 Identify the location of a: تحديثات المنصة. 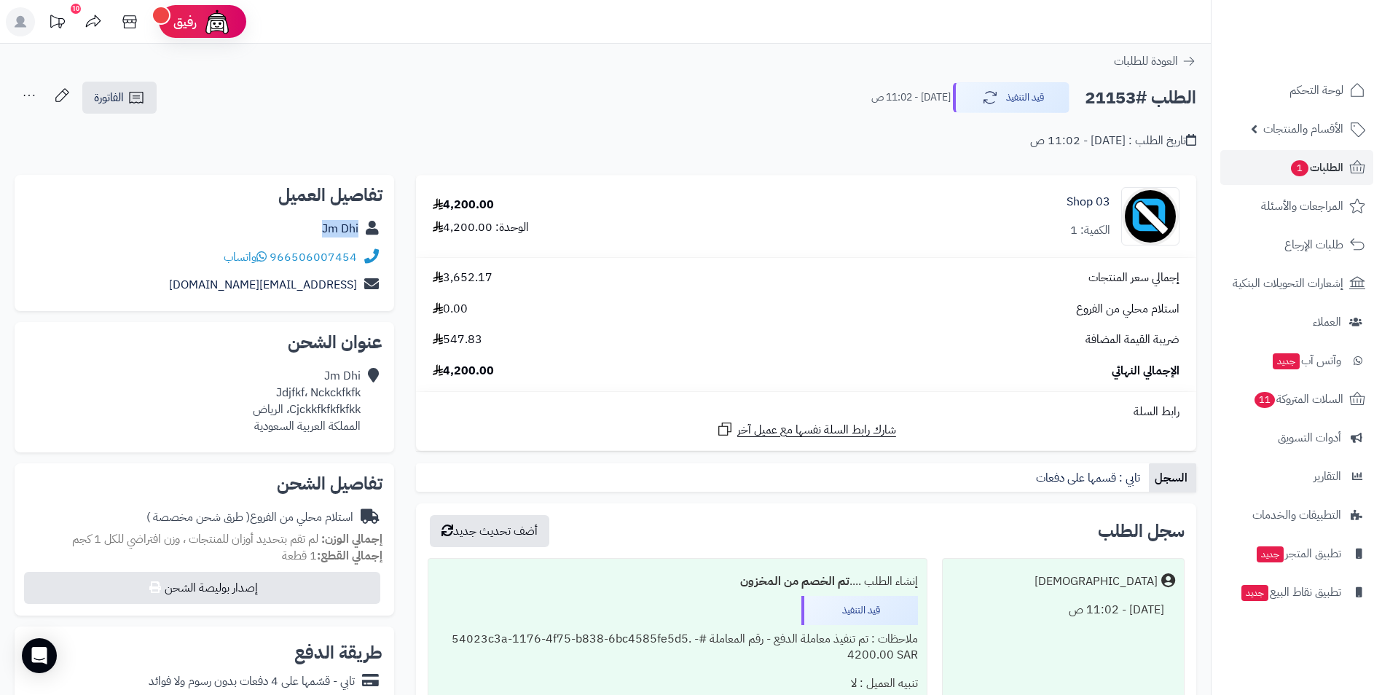
(57, 23).